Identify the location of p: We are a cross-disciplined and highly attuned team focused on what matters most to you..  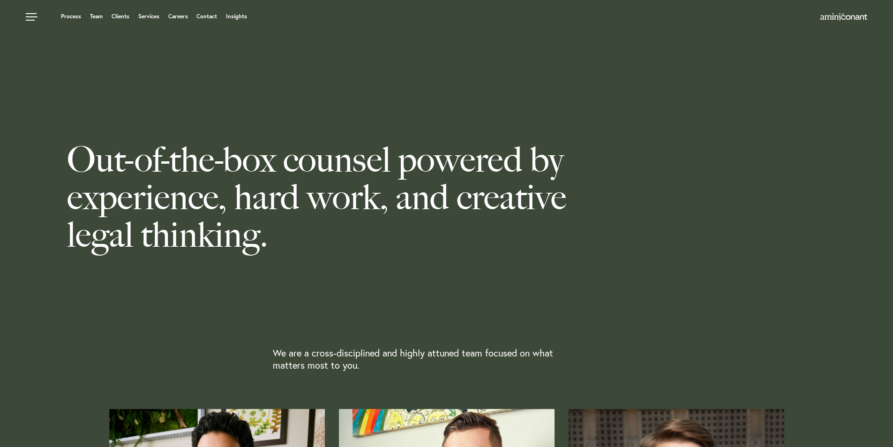
(423, 359).